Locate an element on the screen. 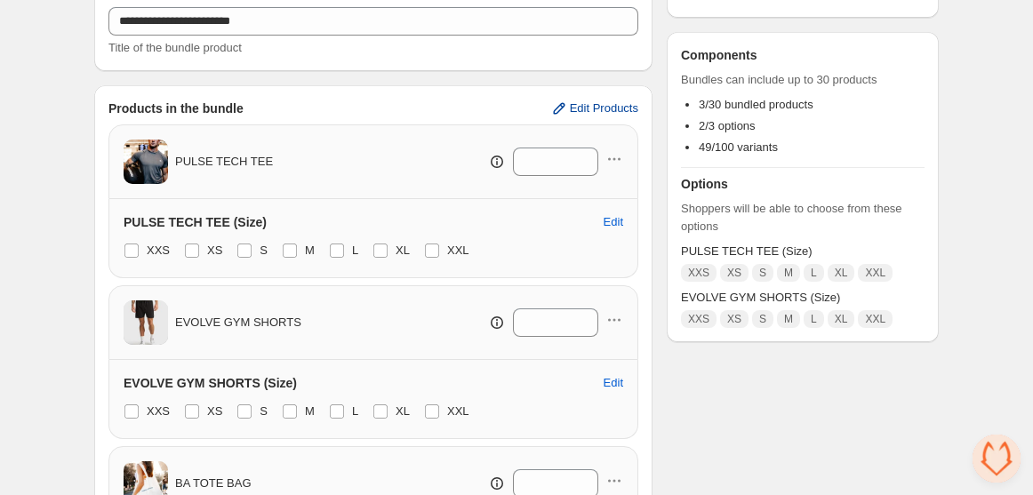 The image size is (1033, 495). h3: PULSE TECH TEE (Size) is located at coordinates (195, 222).